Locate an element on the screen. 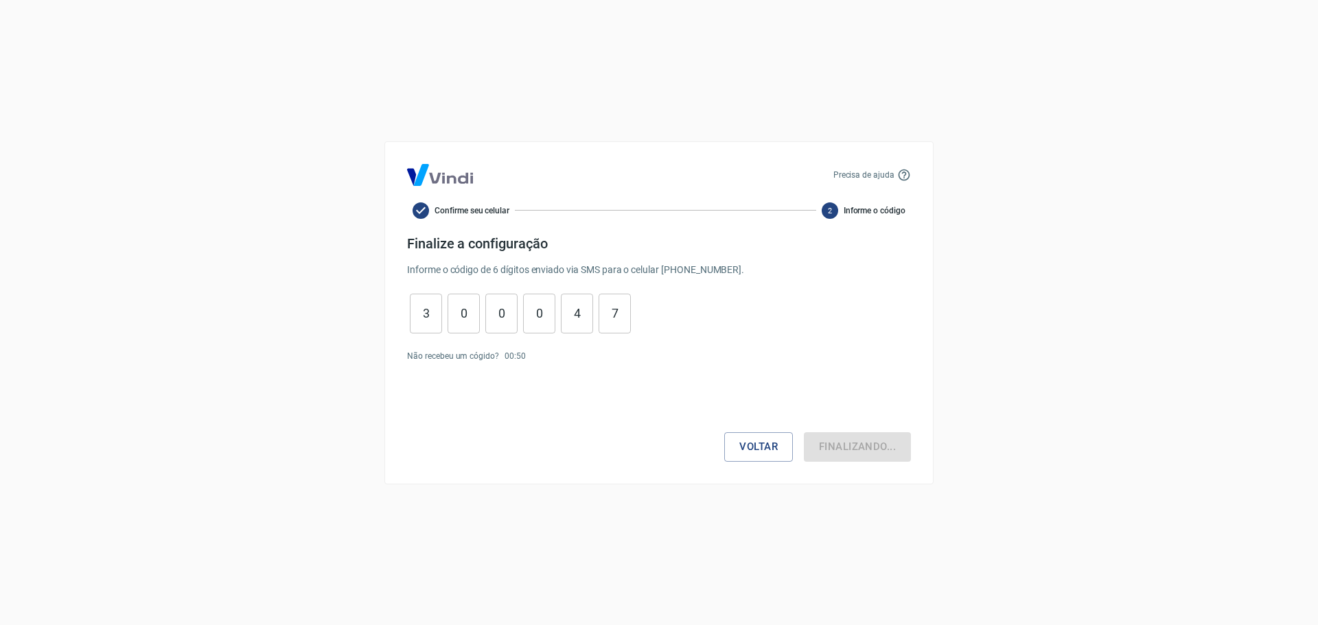  span: Informe o código is located at coordinates (875, 211).